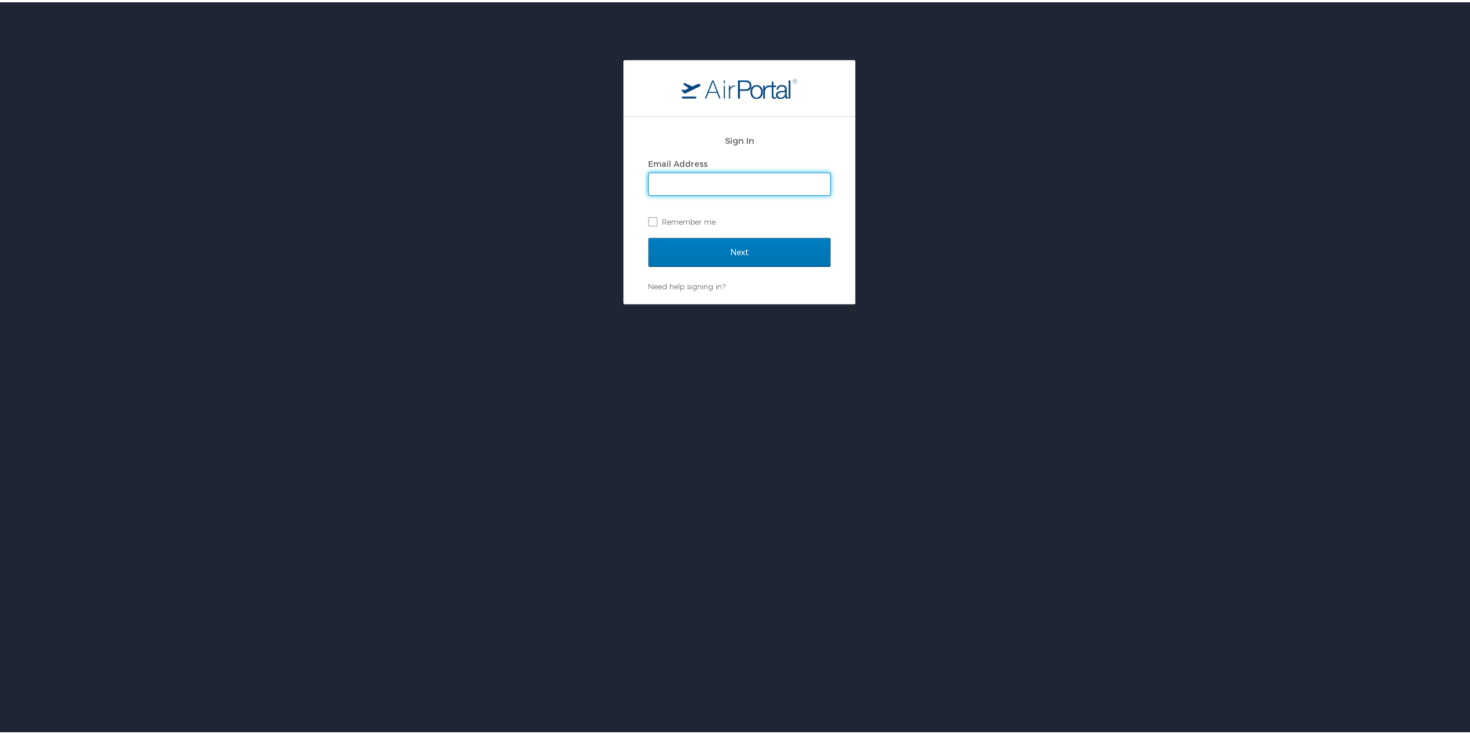 This screenshot has height=734, width=1470. Describe the element at coordinates (678, 161) in the screenshot. I see `label: Email Address` at that location.